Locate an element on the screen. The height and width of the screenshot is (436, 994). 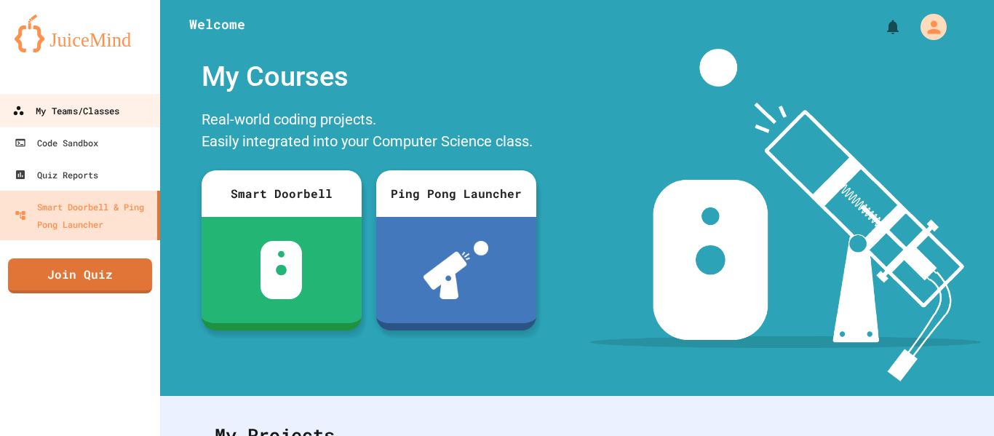
img: sdb-white.svg is located at coordinates (281, 270).